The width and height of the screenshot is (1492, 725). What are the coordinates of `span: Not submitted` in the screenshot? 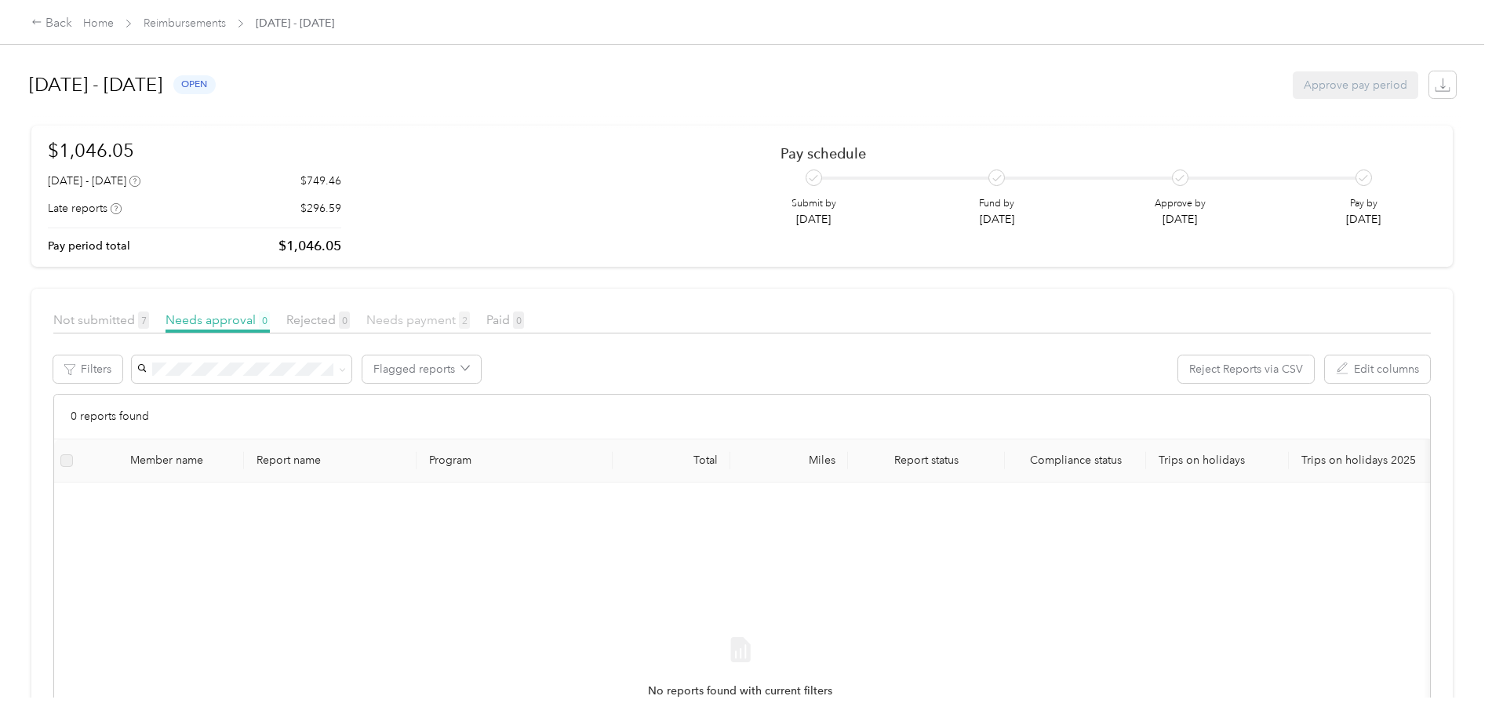 It's located at (101, 319).